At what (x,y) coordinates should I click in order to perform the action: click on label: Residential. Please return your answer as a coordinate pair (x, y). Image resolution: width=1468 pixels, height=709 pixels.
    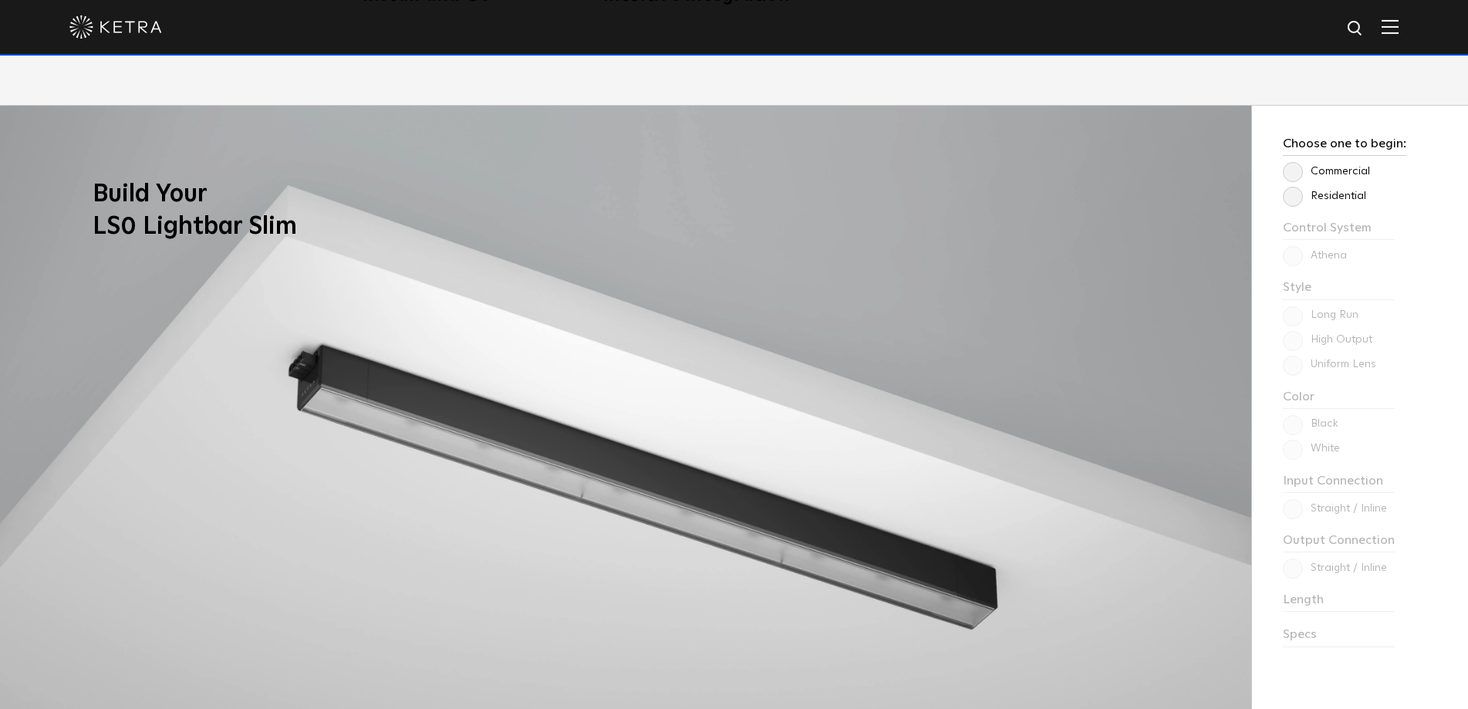
    Looking at the image, I should click on (1325, 196).